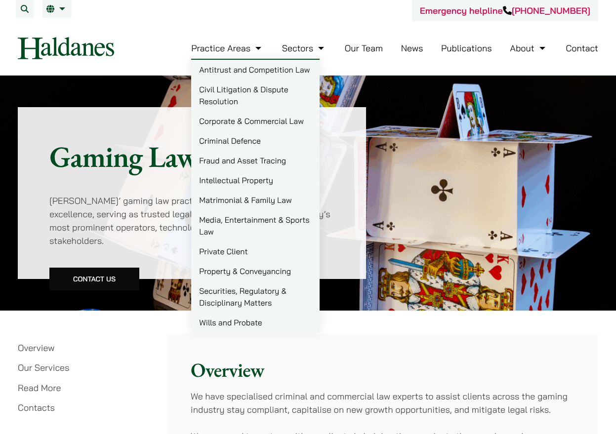 The width and height of the screenshot is (616, 434). What do you see at coordinates (582, 48) in the screenshot?
I see `a: Contact` at bounding box center [582, 48].